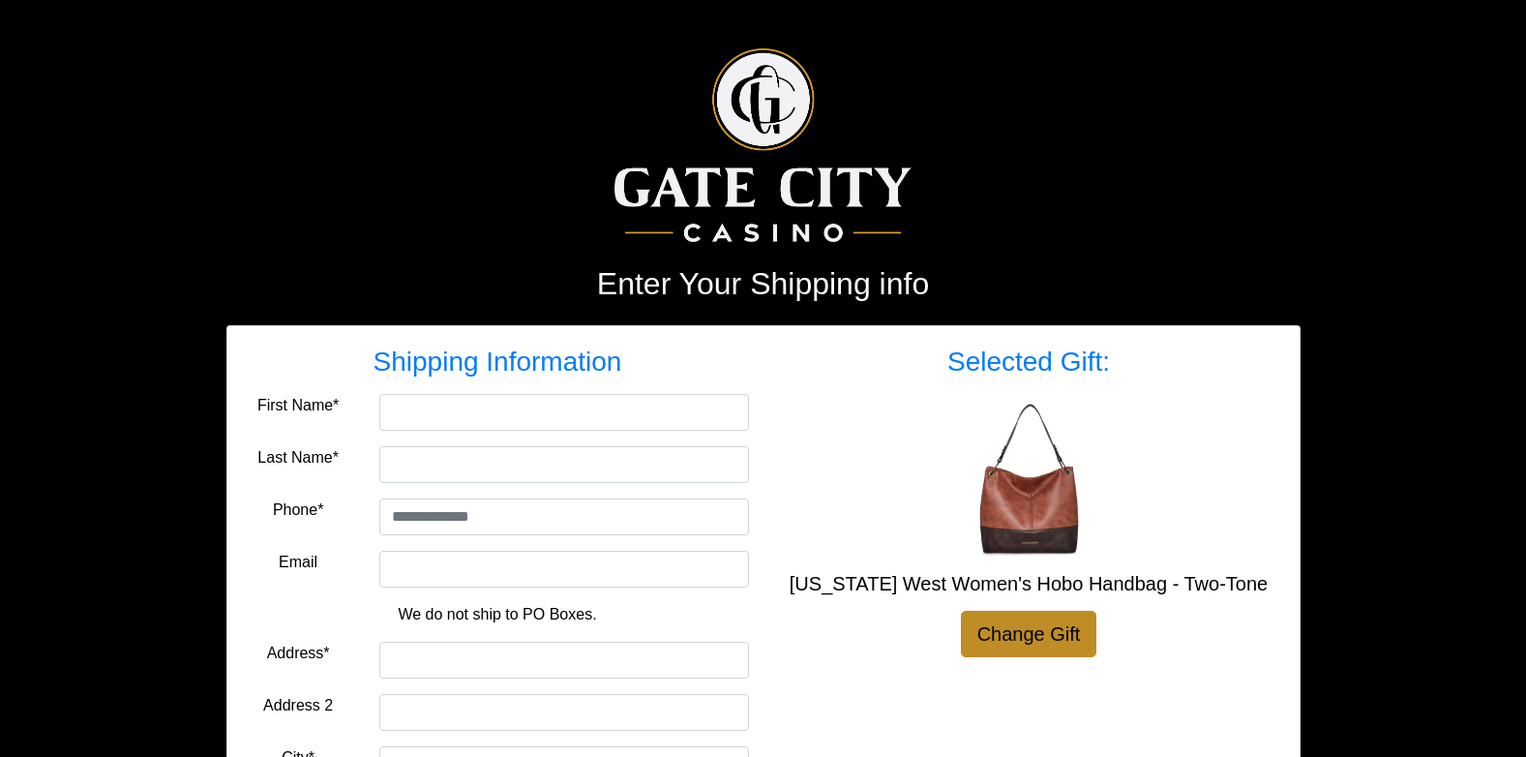 Image resolution: width=1526 pixels, height=757 pixels. Describe the element at coordinates (298, 706) in the screenshot. I see `label: Address 2` at that location.